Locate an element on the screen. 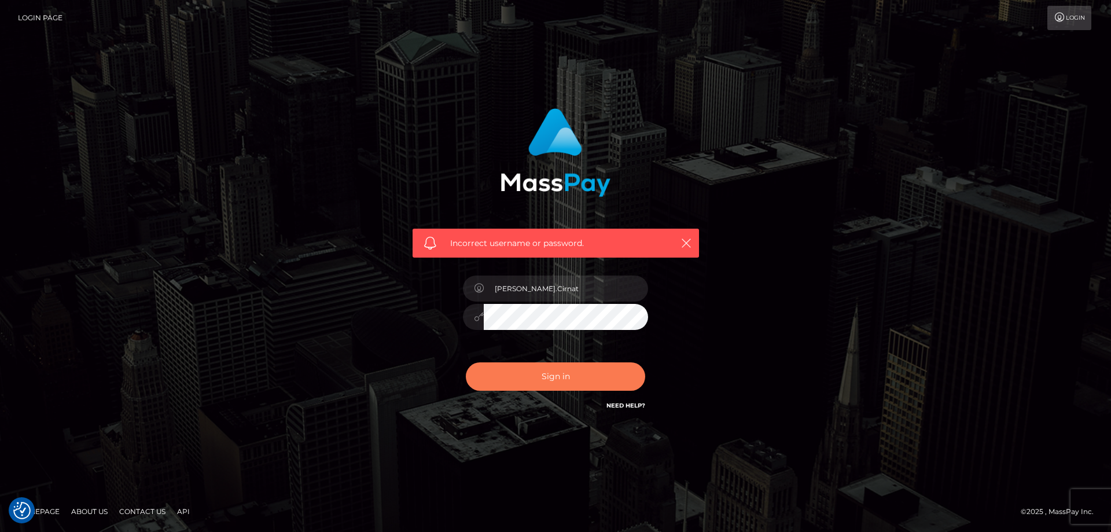 Image resolution: width=1111 pixels, height=532 pixels. a: Contact Us is located at coordinates (142, 511).